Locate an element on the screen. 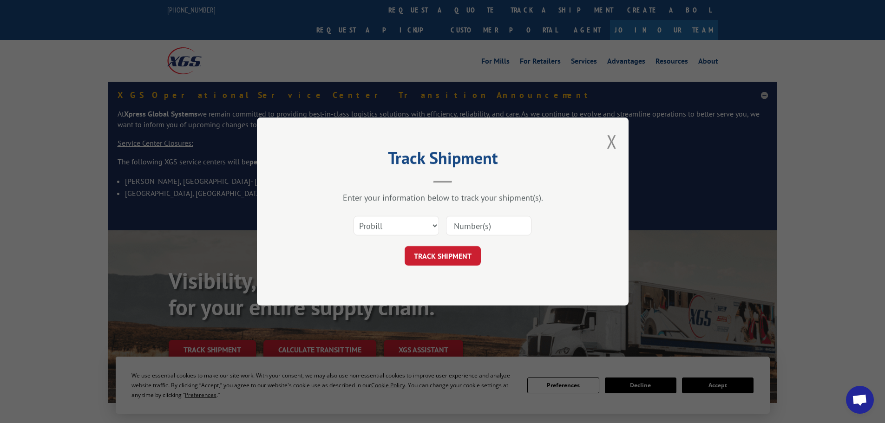 This screenshot has width=885, height=423. div: Enter your information below to track your shipment(s). is located at coordinates (443, 197).